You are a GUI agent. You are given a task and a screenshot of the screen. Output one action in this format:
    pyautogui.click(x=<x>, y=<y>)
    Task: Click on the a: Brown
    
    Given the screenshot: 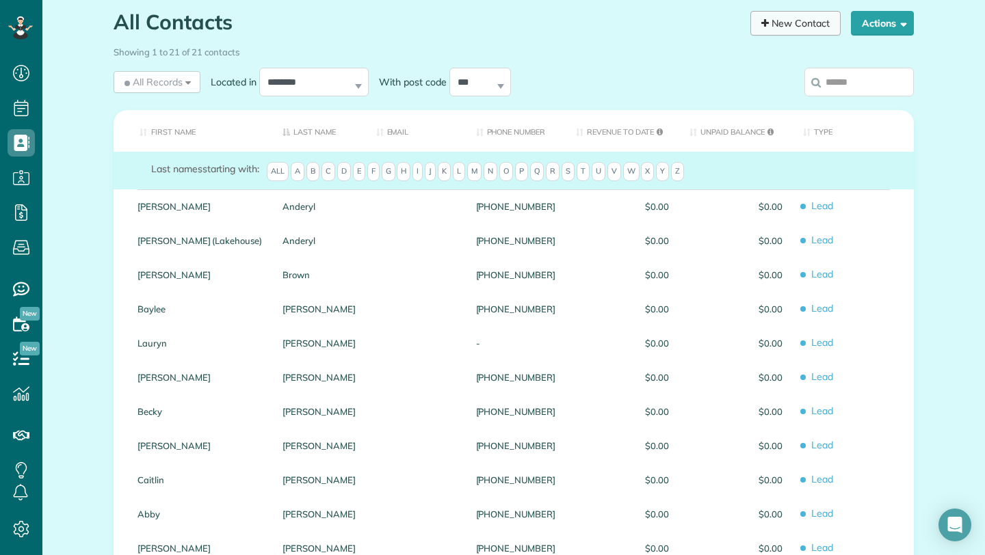 What is the action you would take?
    pyautogui.click(x=319, y=275)
    